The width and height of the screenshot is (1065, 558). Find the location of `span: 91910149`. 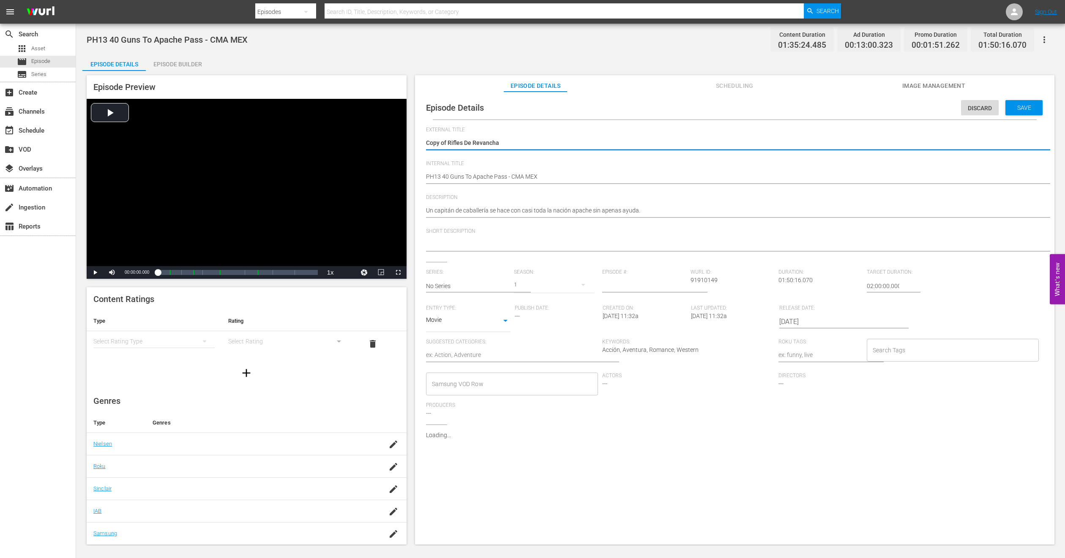

span: 91910149 is located at coordinates (704, 280).